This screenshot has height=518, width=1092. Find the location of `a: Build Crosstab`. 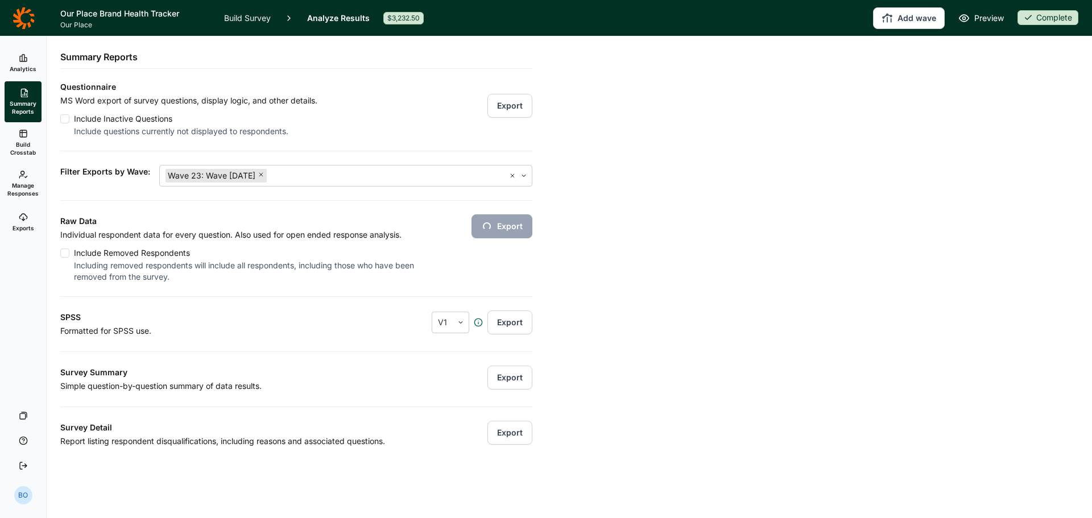

a: Build Crosstab is located at coordinates (23, 143).